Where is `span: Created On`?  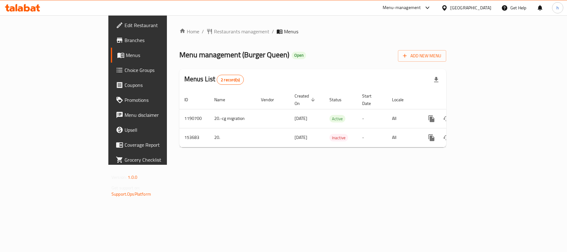
span: Created On is located at coordinates (306, 100).